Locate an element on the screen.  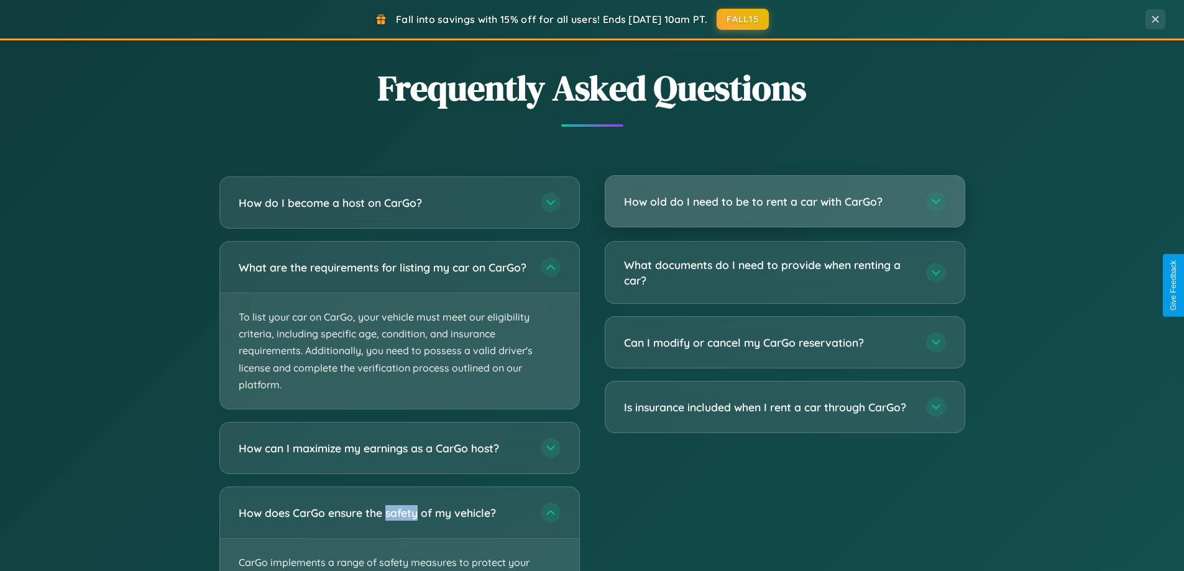
h3: How does CarGo ensure the safety of my vehicle? is located at coordinates (384, 513).